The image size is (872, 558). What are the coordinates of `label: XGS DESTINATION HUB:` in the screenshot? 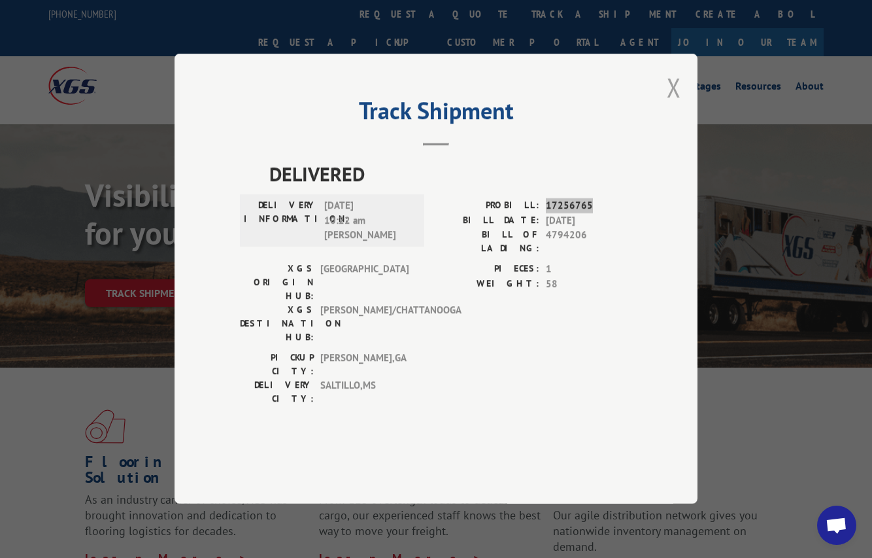 It's located at (277, 324).